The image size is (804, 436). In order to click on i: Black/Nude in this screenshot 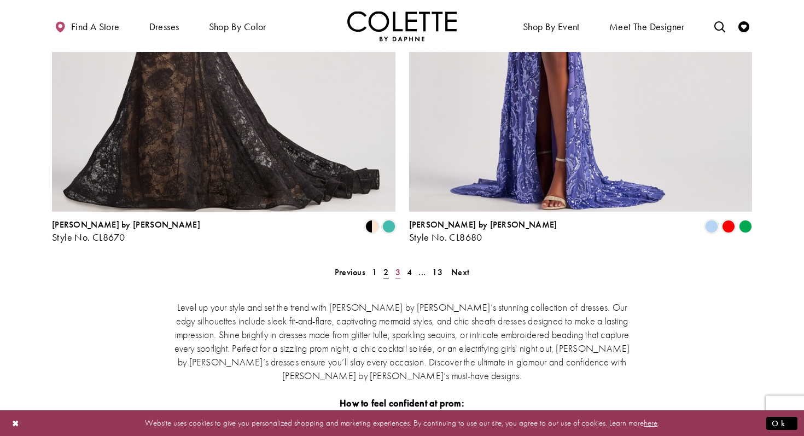, I will do `click(372, 226)`.